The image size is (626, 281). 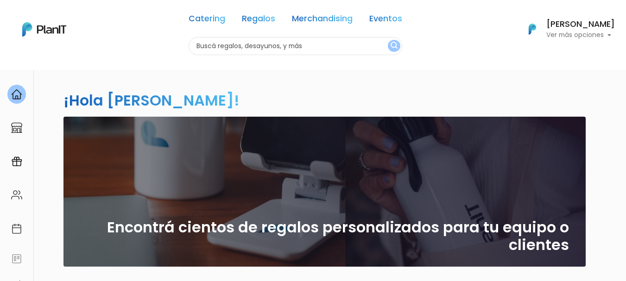 I want to click on img: home-e721727adea9d79c4d83392d1f703f7f8bce08238fde08b1acbfd93340b81755.svg, so click(x=17, y=94).